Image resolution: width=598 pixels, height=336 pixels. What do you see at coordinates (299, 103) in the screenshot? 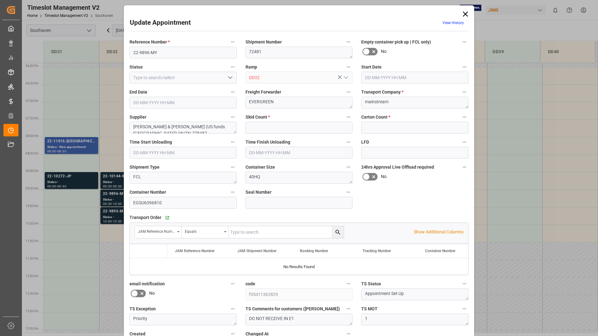
I see `textarea: EVERGREEN` at bounding box center [299, 103].